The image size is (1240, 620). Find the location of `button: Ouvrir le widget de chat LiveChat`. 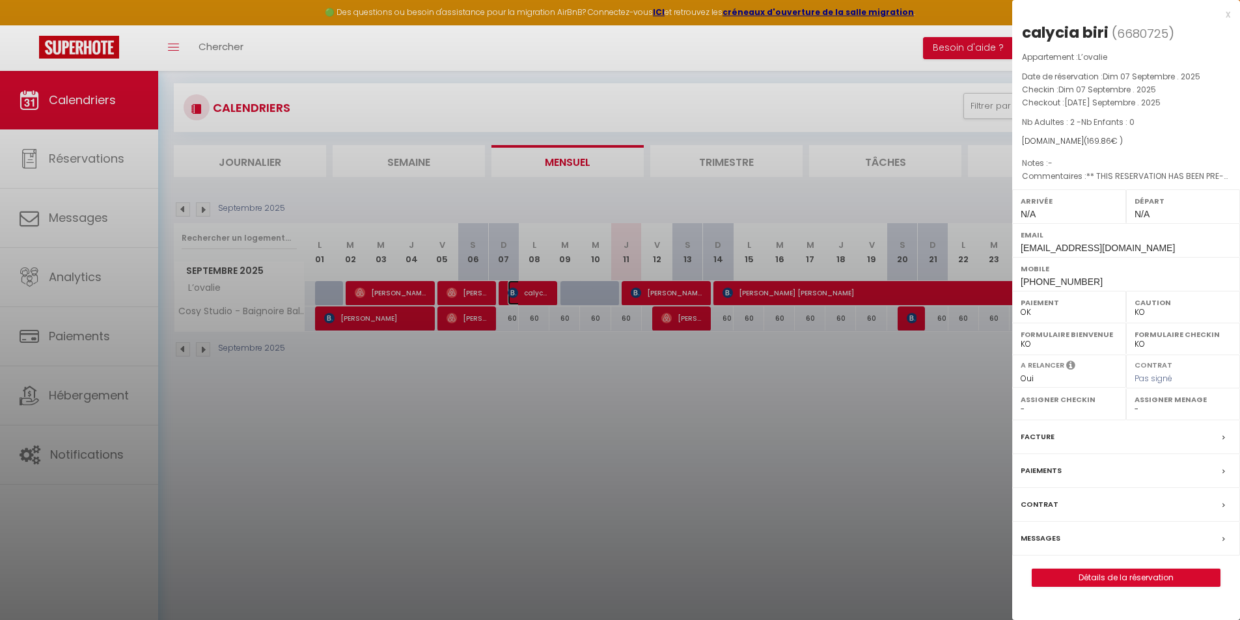

button: Ouvrir le widget de chat LiveChat is located at coordinates (30, 25).